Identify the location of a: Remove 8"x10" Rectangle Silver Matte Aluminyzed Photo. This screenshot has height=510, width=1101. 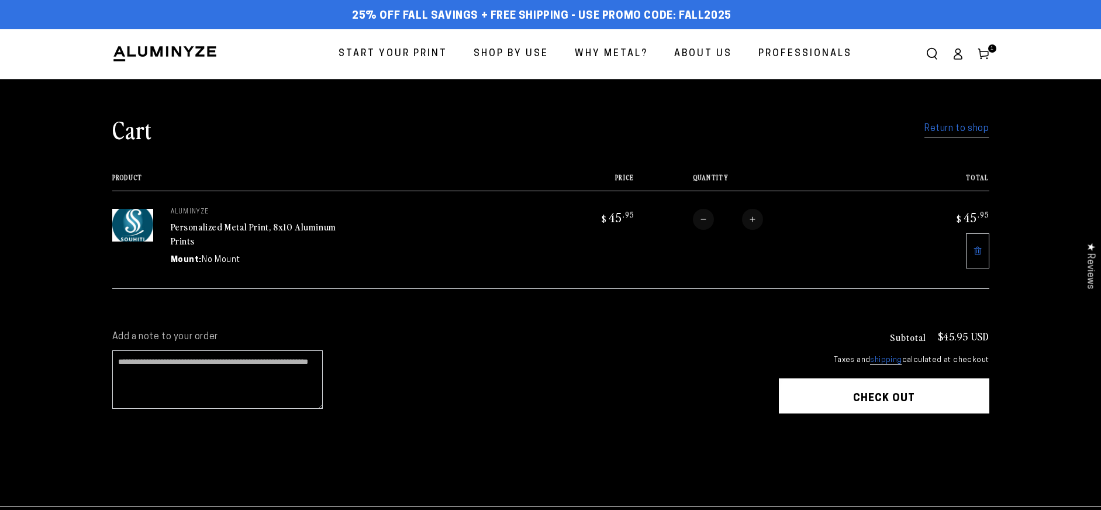
(977, 251).